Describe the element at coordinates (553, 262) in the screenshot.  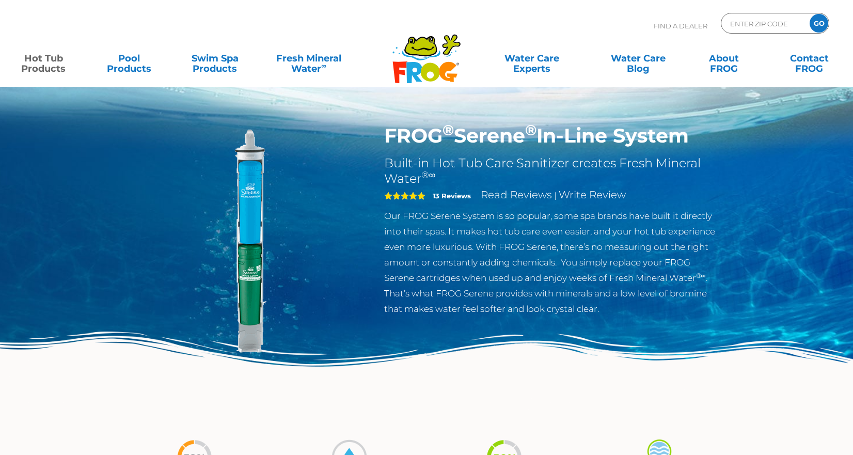
I see `p: Our FROG Serene System is so popular, some spa brands have built it directly into their spas. It ...` at that location.